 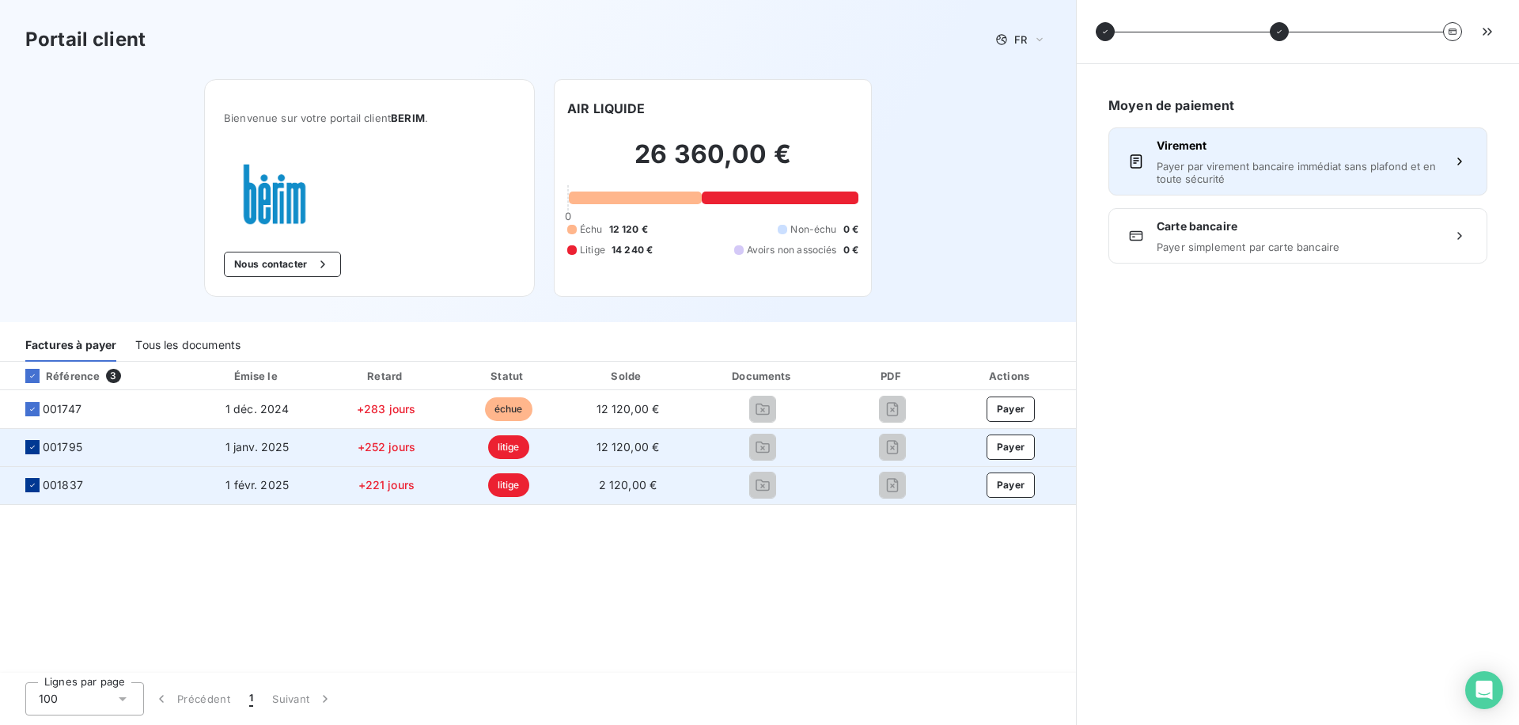 I want to click on span: 2 120,00 €, so click(x=628, y=484).